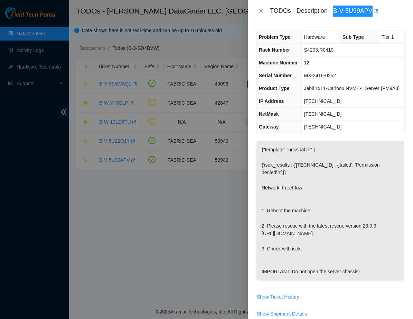  I want to click on button: Close, so click(261, 11).